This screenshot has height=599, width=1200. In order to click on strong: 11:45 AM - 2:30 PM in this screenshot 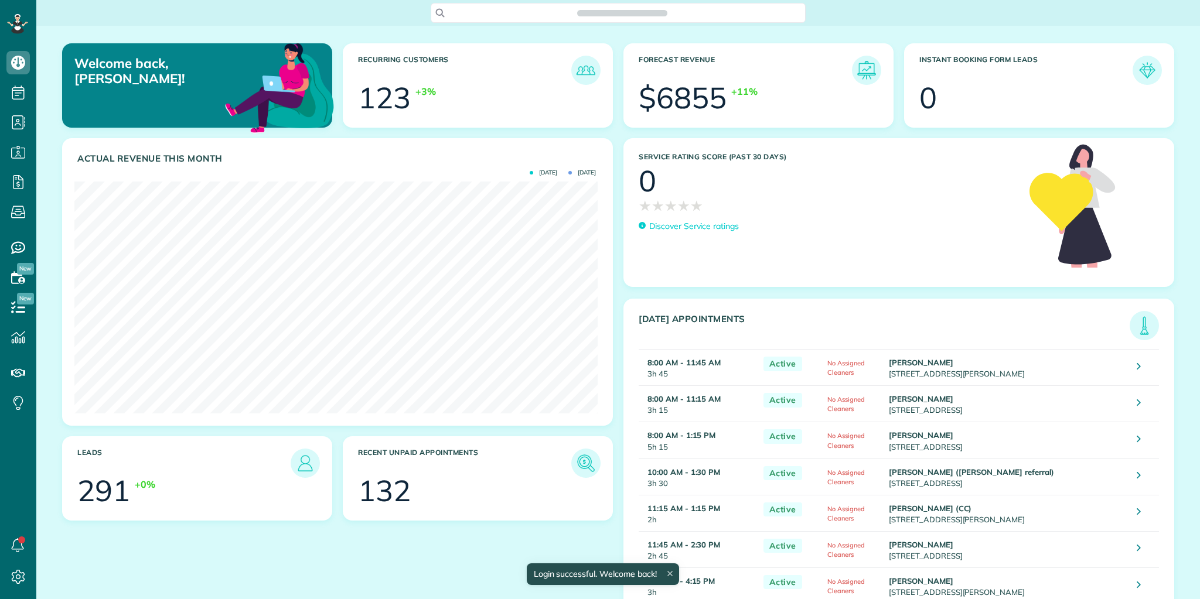, I will do `click(684, 545)`.